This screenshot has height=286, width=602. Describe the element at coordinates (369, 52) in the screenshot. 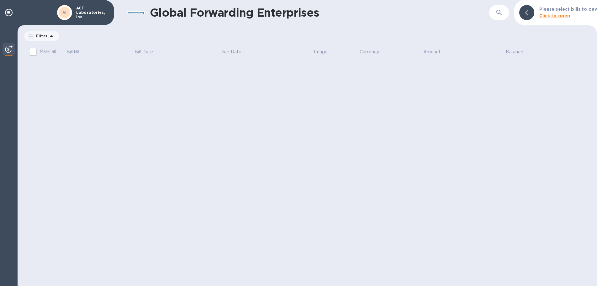

I see `p: Currency` at that location.